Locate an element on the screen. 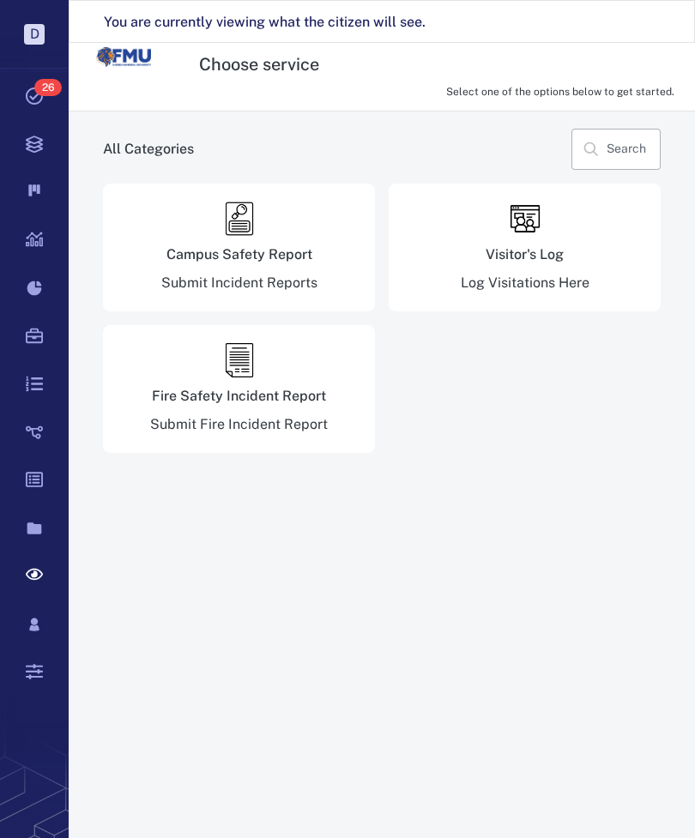 The width and height of the screenshot is (695, 838). div: Record types breadcrumb is located at coordinates (382, 149).